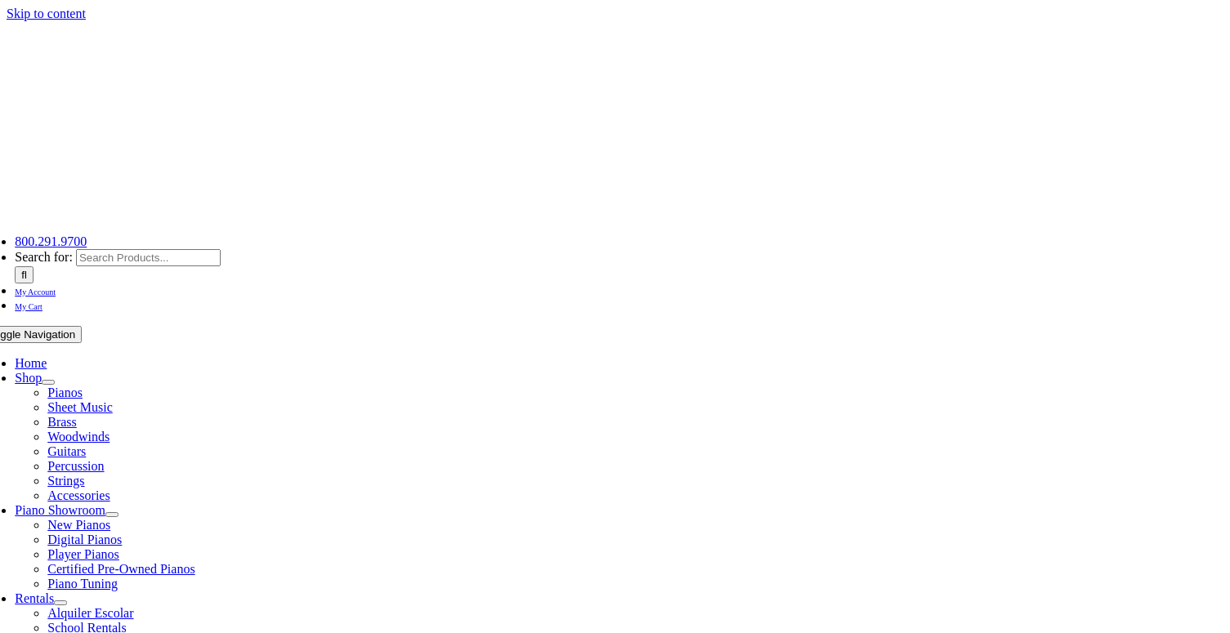 This screenshot has width=1230, height=633. What do you see at coordinates (80, 407) in the screenshot?
I see `a: Sheet Music` at bounding box center [80, 407].